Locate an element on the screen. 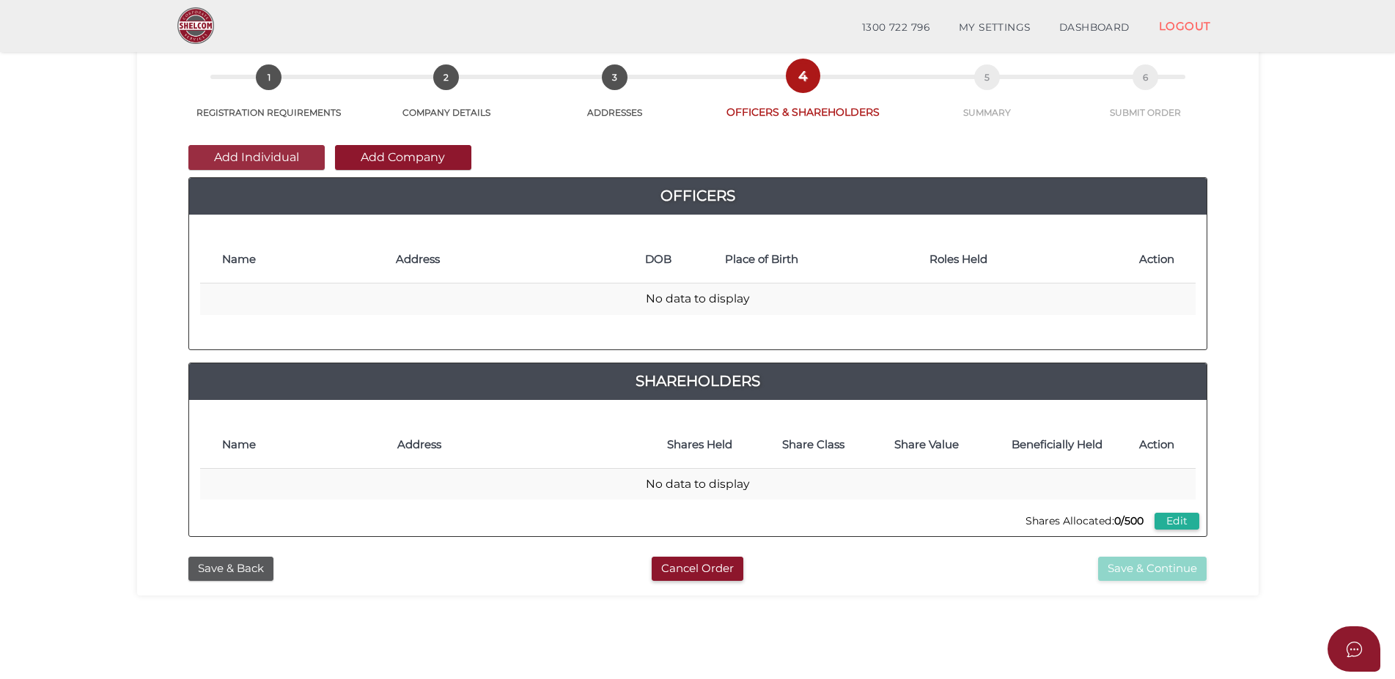  h4: Shares Held is located at coordinates (699, 445).